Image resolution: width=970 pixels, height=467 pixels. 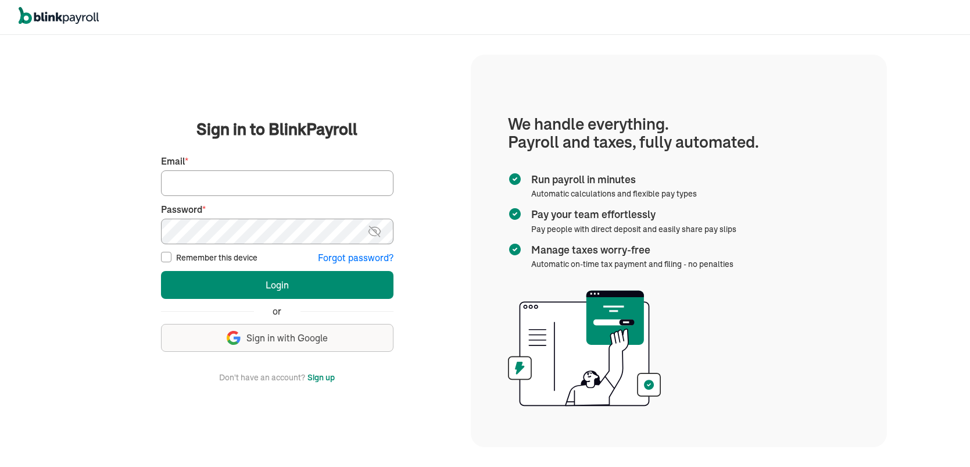 I want to click on button: Sign up, so click(x=321, y=377).